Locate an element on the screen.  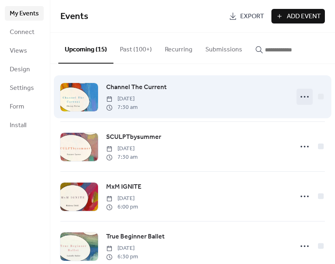
a: True Beginner Ballet is located at coordinates (135, 237).